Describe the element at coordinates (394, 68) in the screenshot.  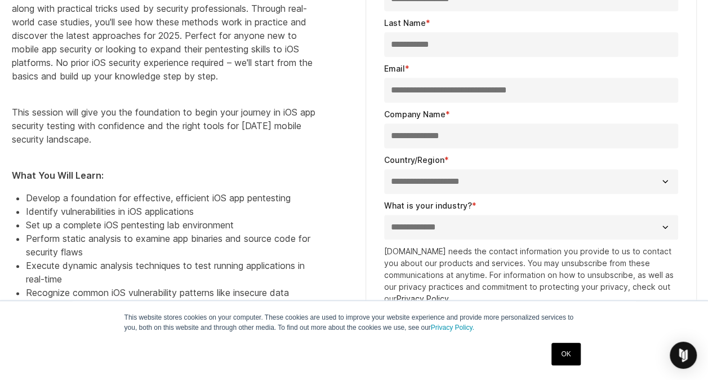
I see `span: Email` at that location.